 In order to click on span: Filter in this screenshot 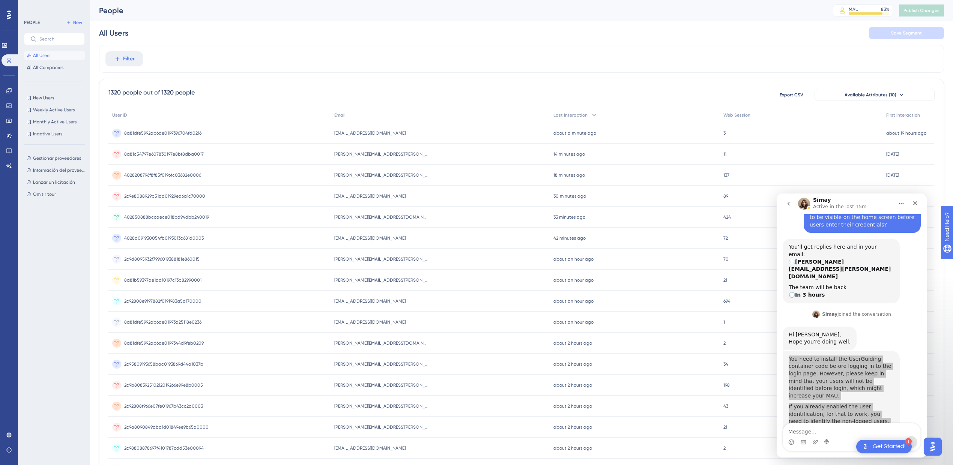, I will do `click(129, 59)`.